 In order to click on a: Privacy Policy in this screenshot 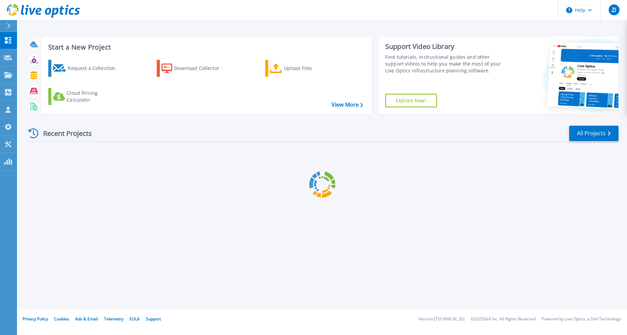, I will do `click(35, 319)`.